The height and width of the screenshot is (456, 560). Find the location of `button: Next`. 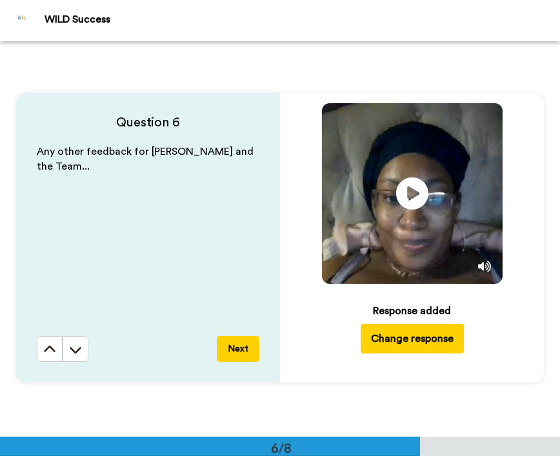

button: Next is located at coordinates (238, 349).